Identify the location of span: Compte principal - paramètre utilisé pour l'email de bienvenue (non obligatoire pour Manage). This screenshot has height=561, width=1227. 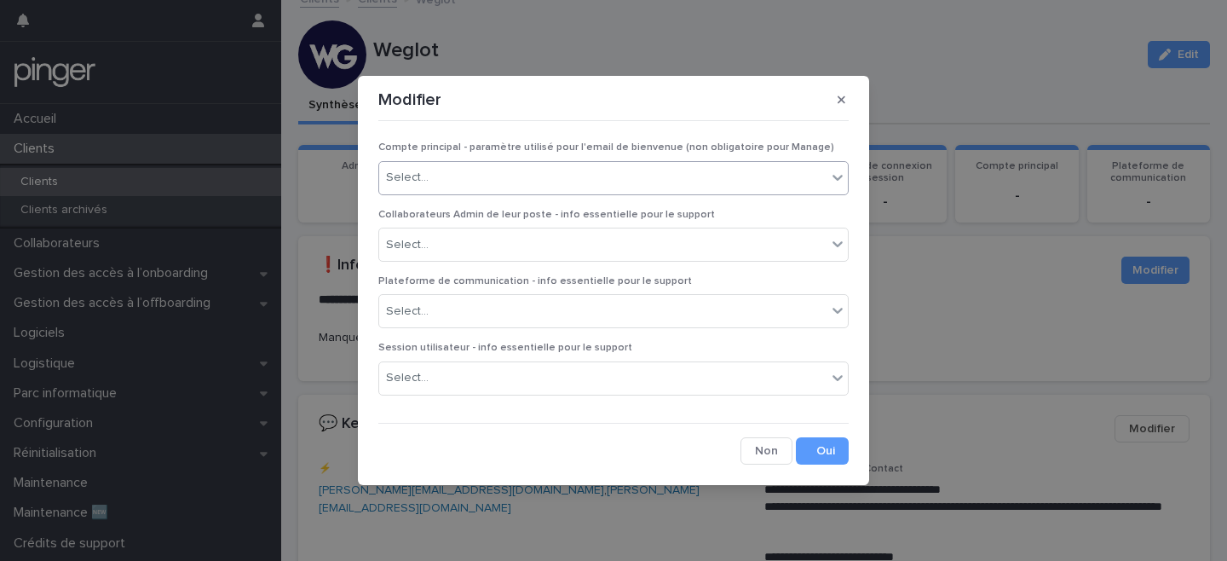
(606, 147).